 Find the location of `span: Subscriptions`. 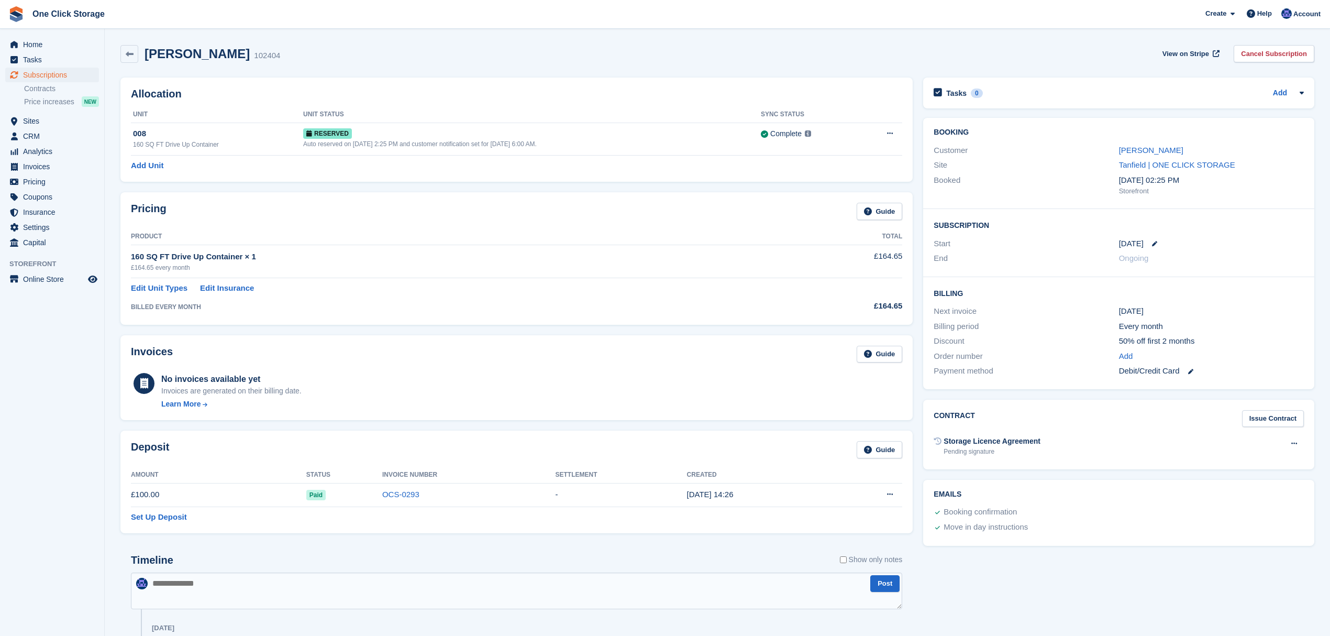

span: Subscriptions is located at coordinates (54, 75).